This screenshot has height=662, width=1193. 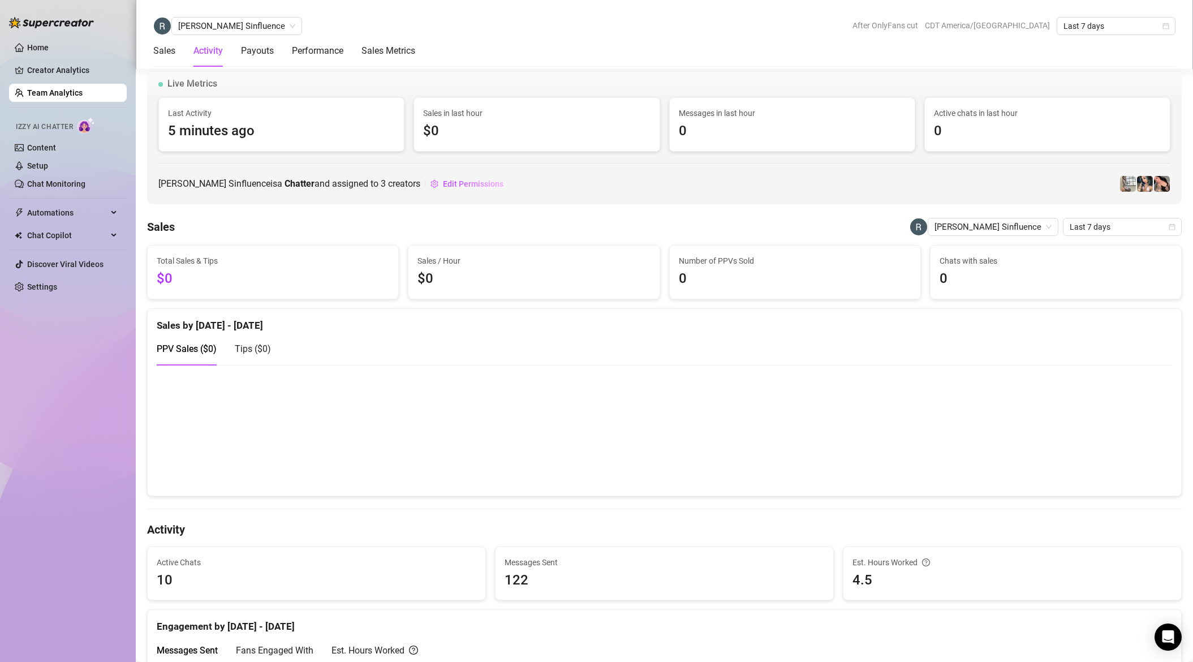 What do you see at coordinates (299, 183) in the screenshot?
I see `b: Chatter` at bounding box center [299, 183].